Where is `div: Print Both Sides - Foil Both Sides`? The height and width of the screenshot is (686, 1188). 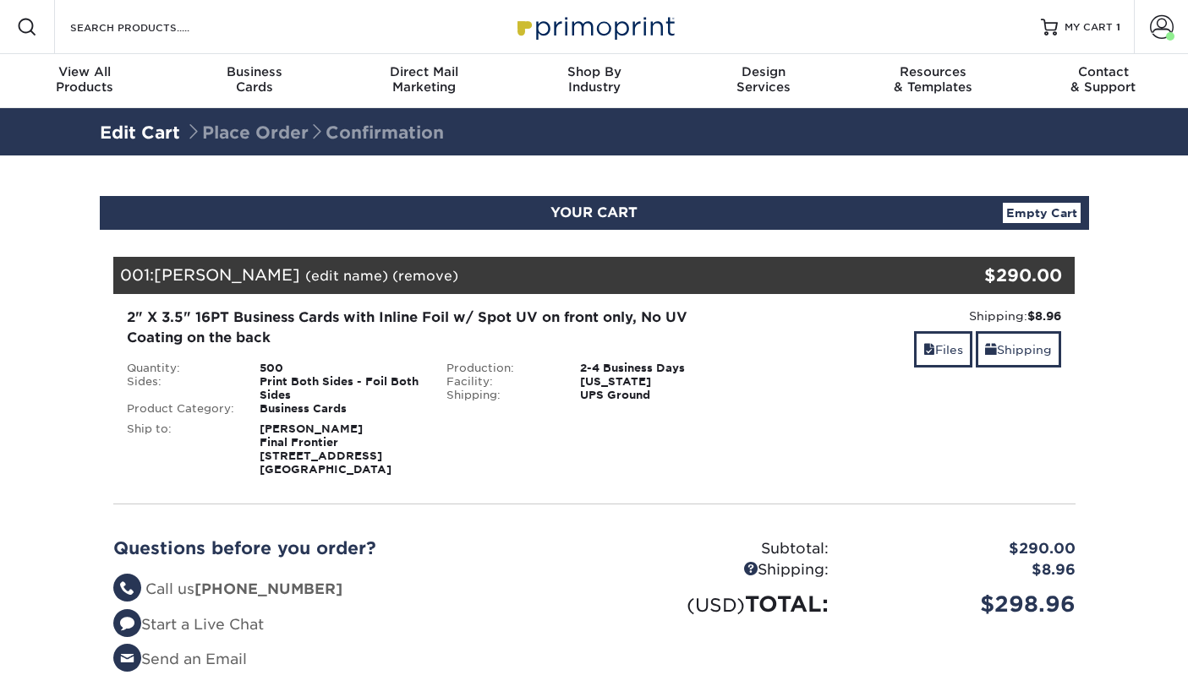 div: Print Both Sides - Foil Both Sides is located at coordinates (340, 389).